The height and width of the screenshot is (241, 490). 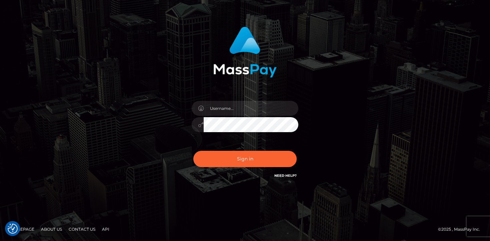 What do you see at coordinates (51, 229) in the screenshot?
I see `a: About Us` at bounding box center [51, 229].